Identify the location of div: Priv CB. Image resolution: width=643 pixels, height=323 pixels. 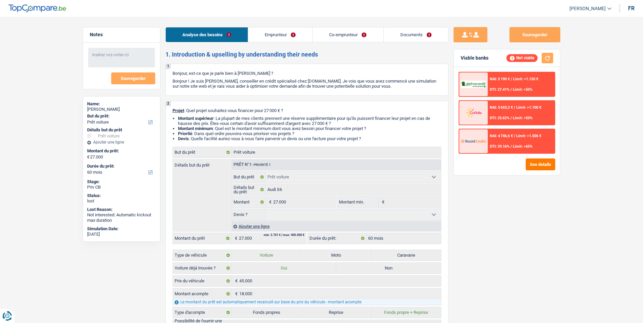
(121, 187).